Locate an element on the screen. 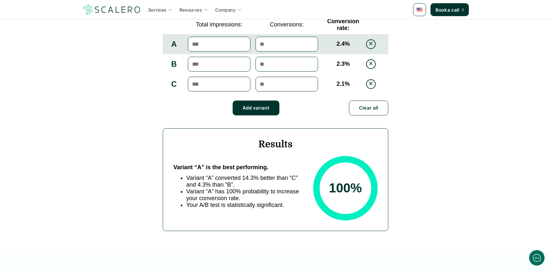  p: Services is located at coordinates (157, 10).